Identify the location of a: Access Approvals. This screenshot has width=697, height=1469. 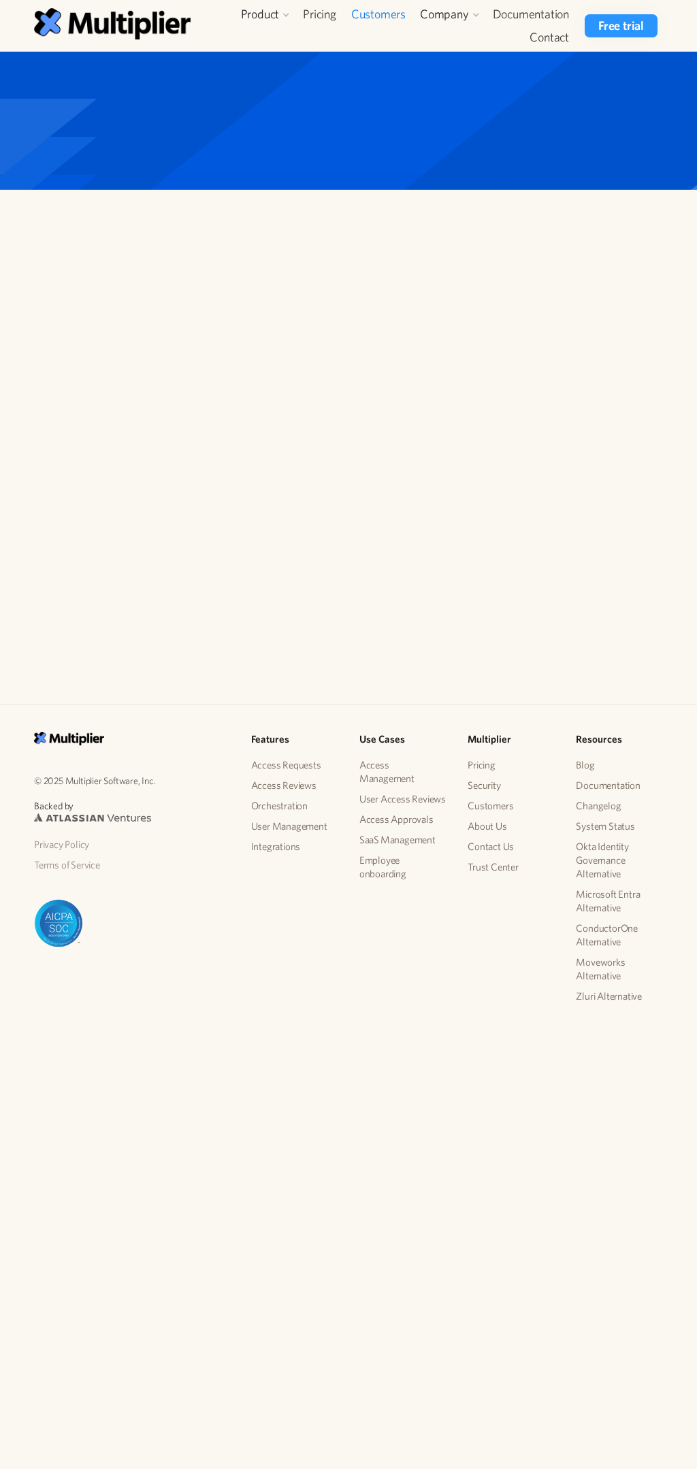
(402, 820).